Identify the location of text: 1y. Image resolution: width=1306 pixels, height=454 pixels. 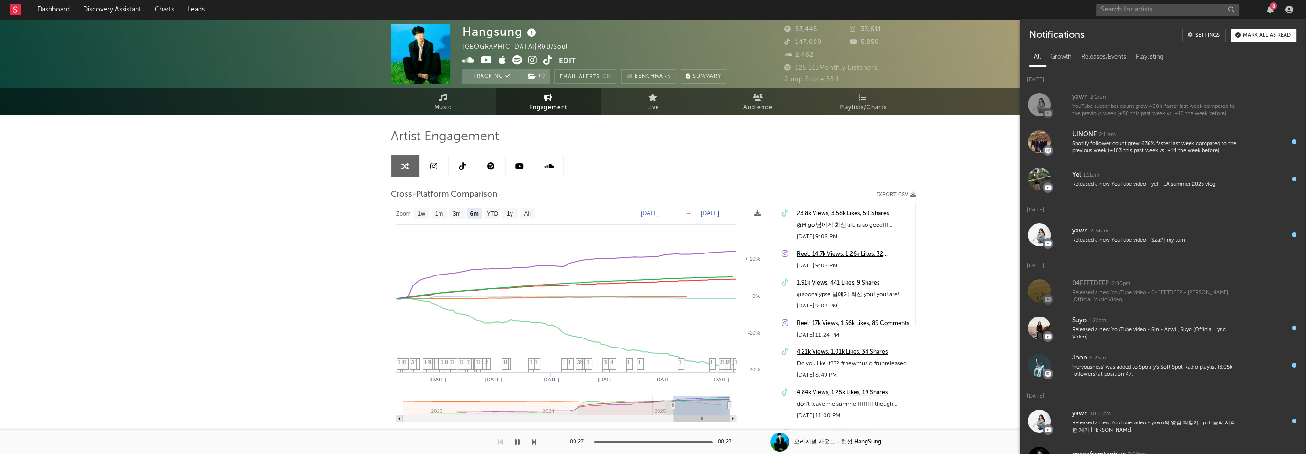
(510, 214).